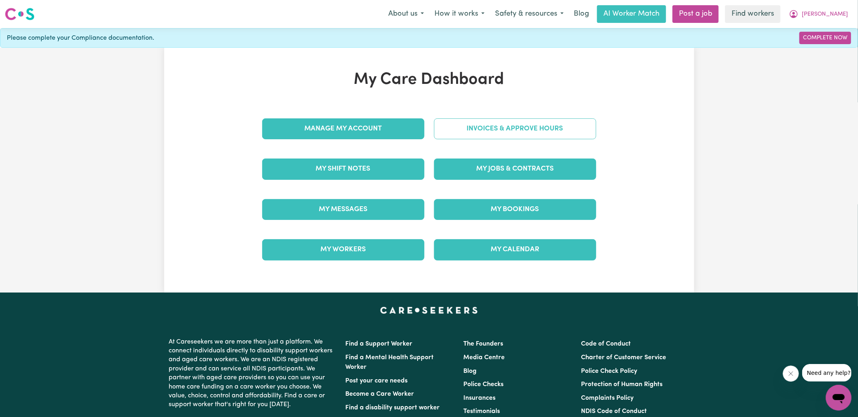 Image resolution: width=858 pixels, height=417 pixels. Describe the element at coordinates (406, 14) in the screenshot. I see `button: About us` at that location.